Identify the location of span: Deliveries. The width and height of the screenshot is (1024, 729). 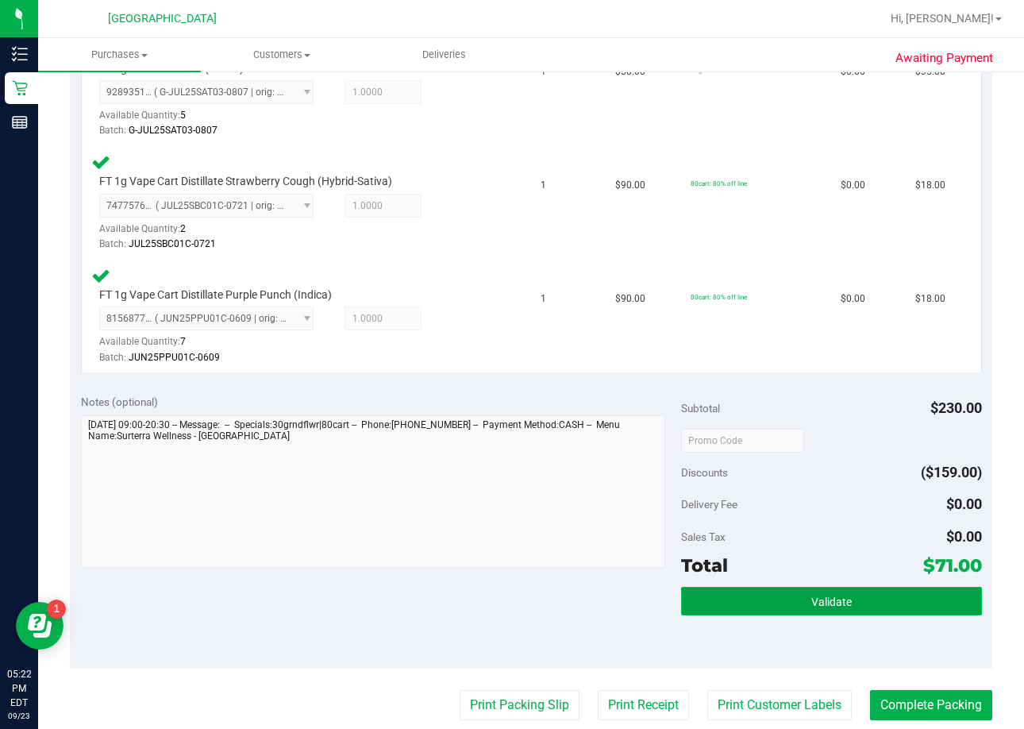
(444, 55).